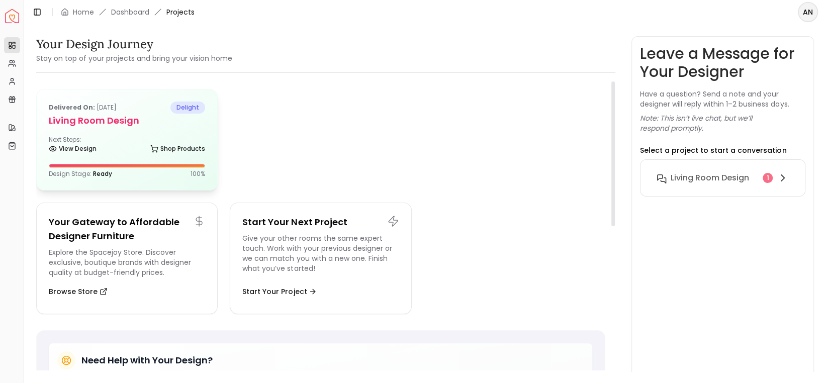 The width and height of the screenshot is (826, 383). I want to click on a: View Design, so click(72, 149).